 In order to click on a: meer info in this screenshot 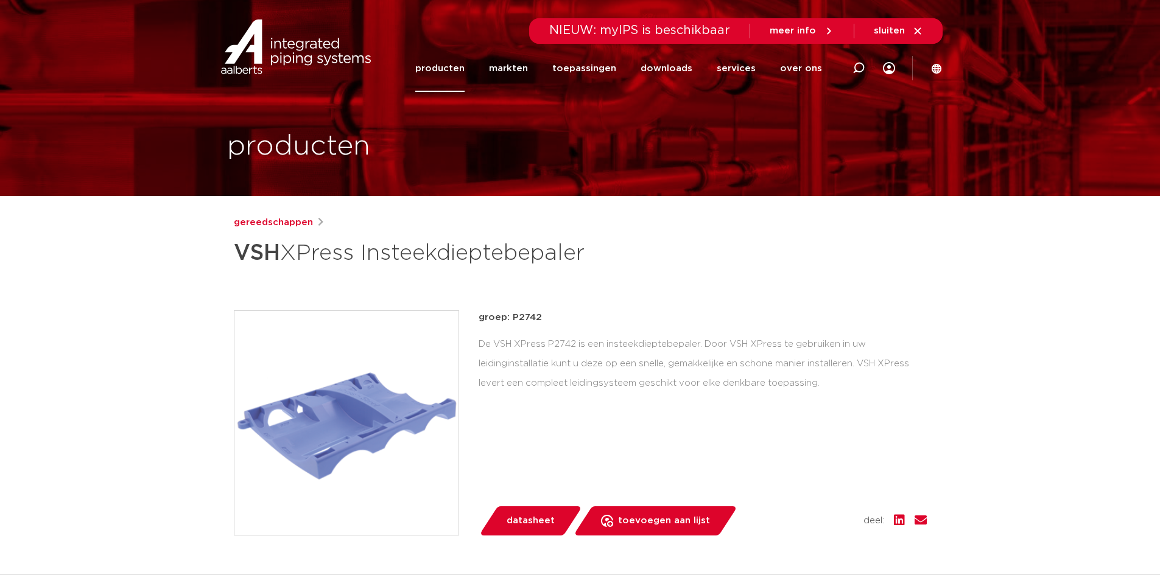, I will do `click(802, 31)`.